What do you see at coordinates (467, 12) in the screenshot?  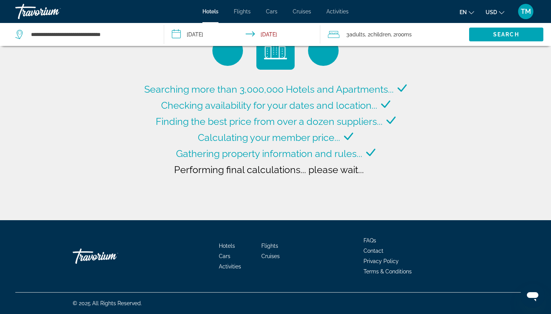 I see `button: Change language` at bounding box center [467, 12].